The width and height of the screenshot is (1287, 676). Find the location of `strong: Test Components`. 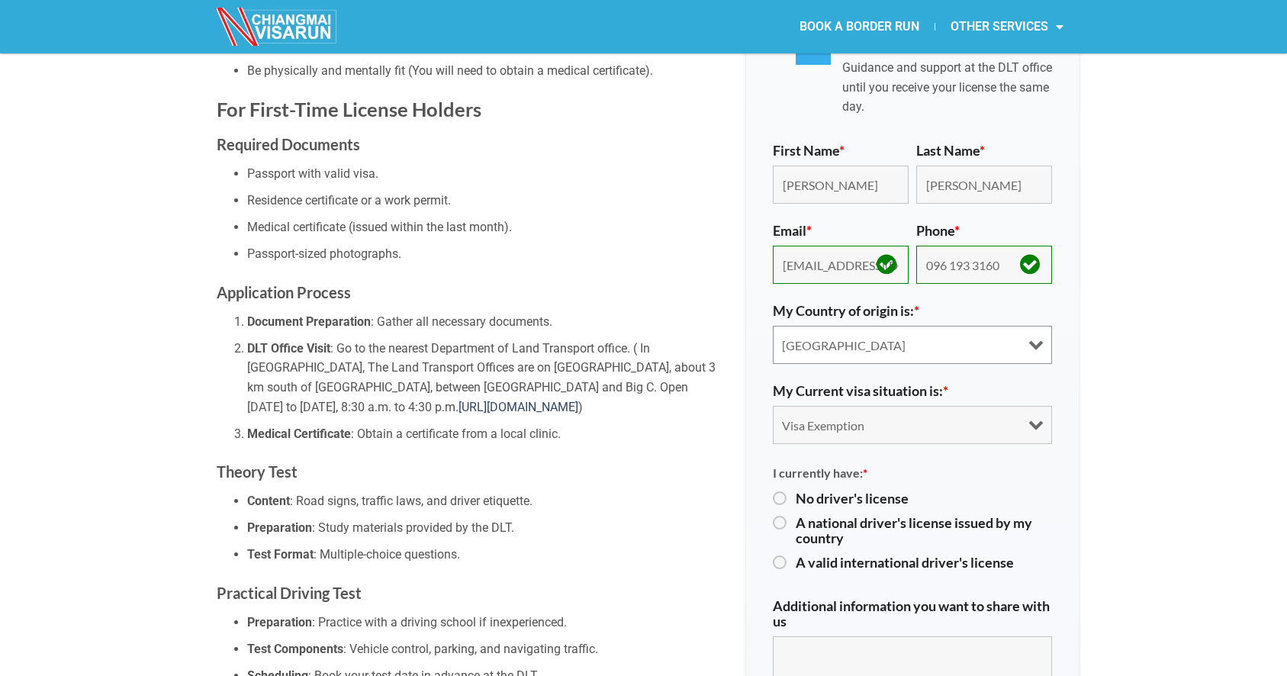

strong: Test Components is located at coordinates (295, 648).